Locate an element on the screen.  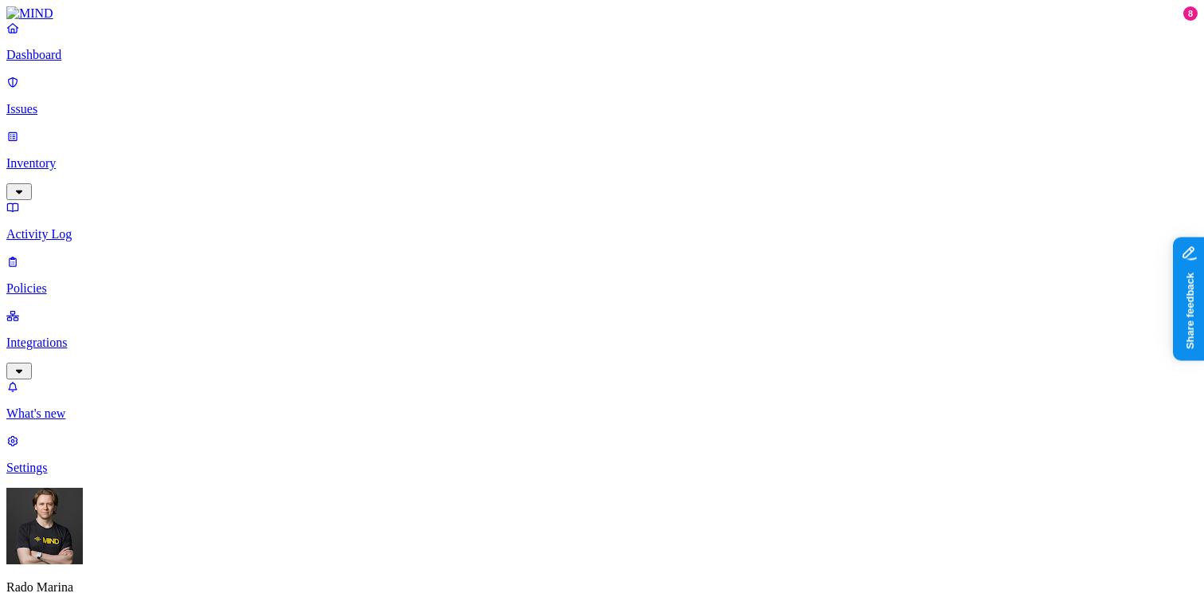
p: Rado Marina is located at coordinates (602, 587).